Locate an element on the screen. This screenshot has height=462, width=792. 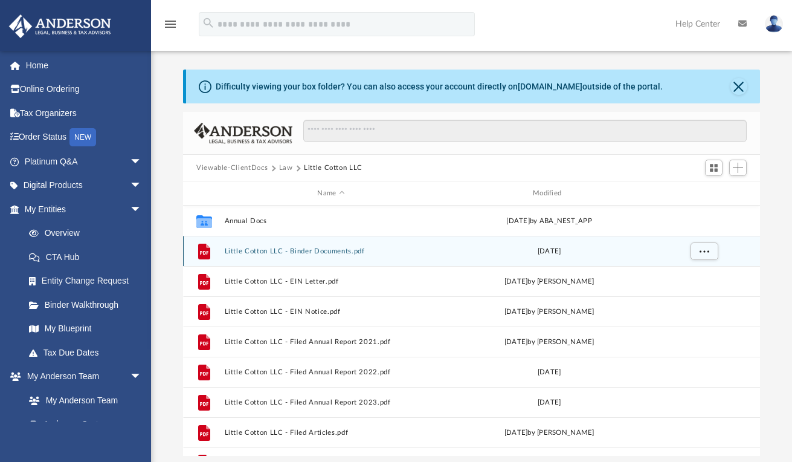
div: grid is located at coordinates (471, 330).